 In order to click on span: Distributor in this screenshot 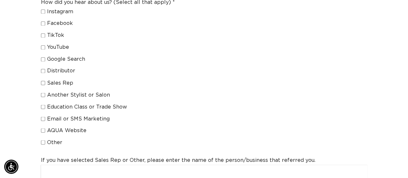, I will do `click(61, 71)`.